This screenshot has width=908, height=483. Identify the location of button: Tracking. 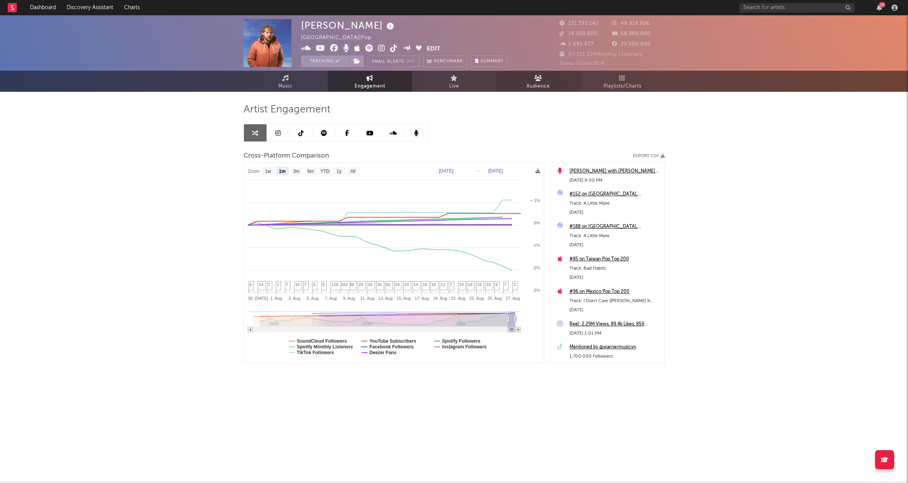
(325, 61).